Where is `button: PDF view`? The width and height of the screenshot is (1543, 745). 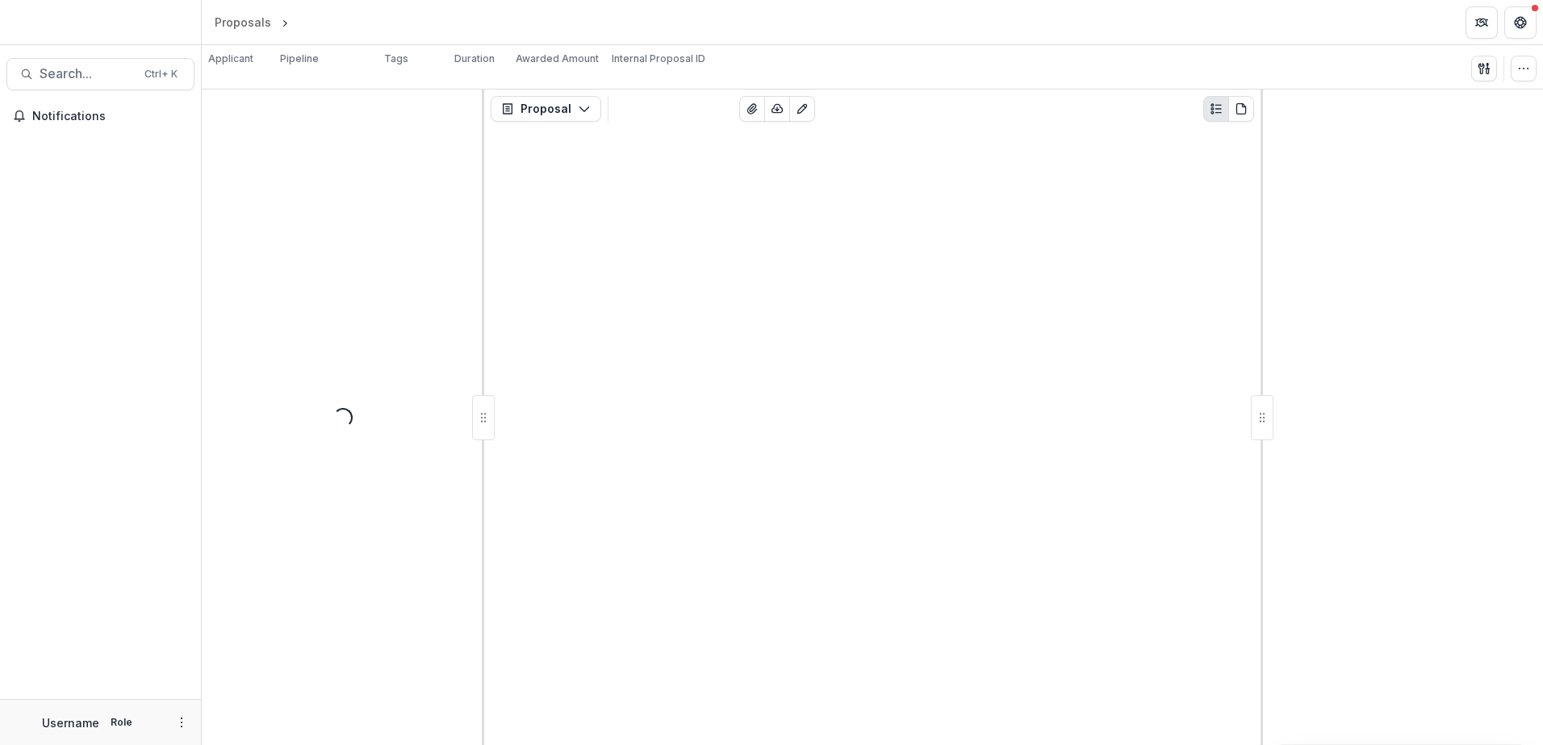
button: PDF view is located at coordinates (1241, 109).